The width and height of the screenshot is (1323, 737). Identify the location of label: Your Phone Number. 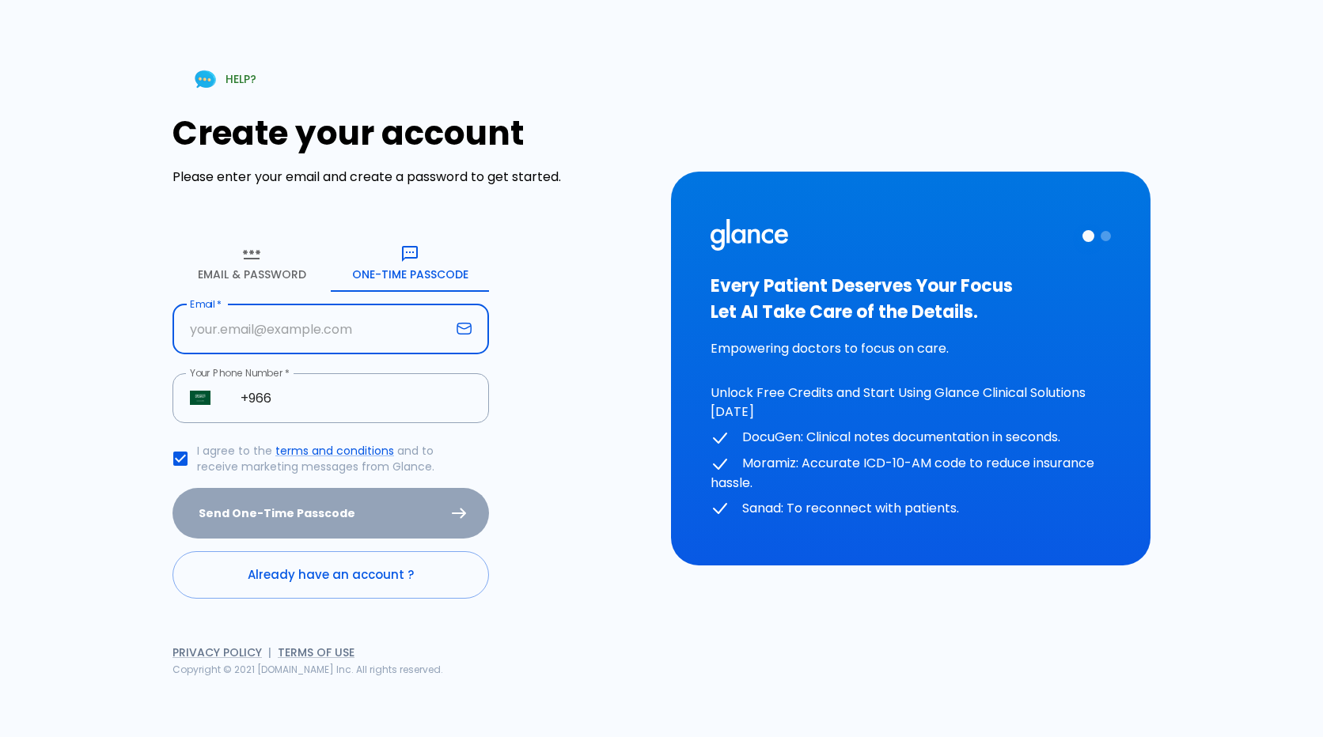
(240, 373).